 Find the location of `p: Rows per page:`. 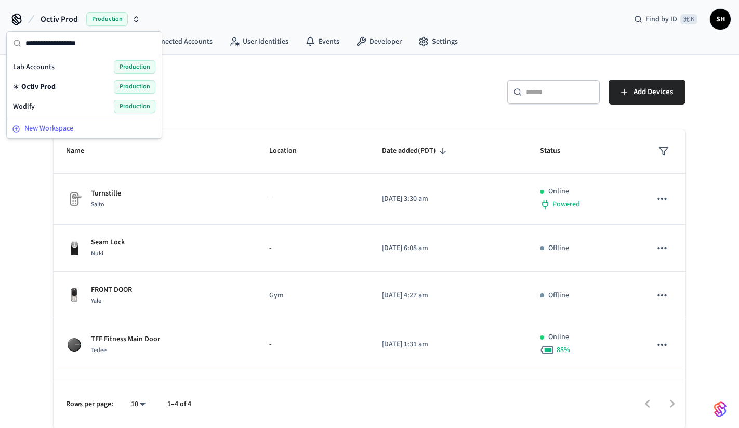

p: Rows per page: is located at coordinates (89, 404).